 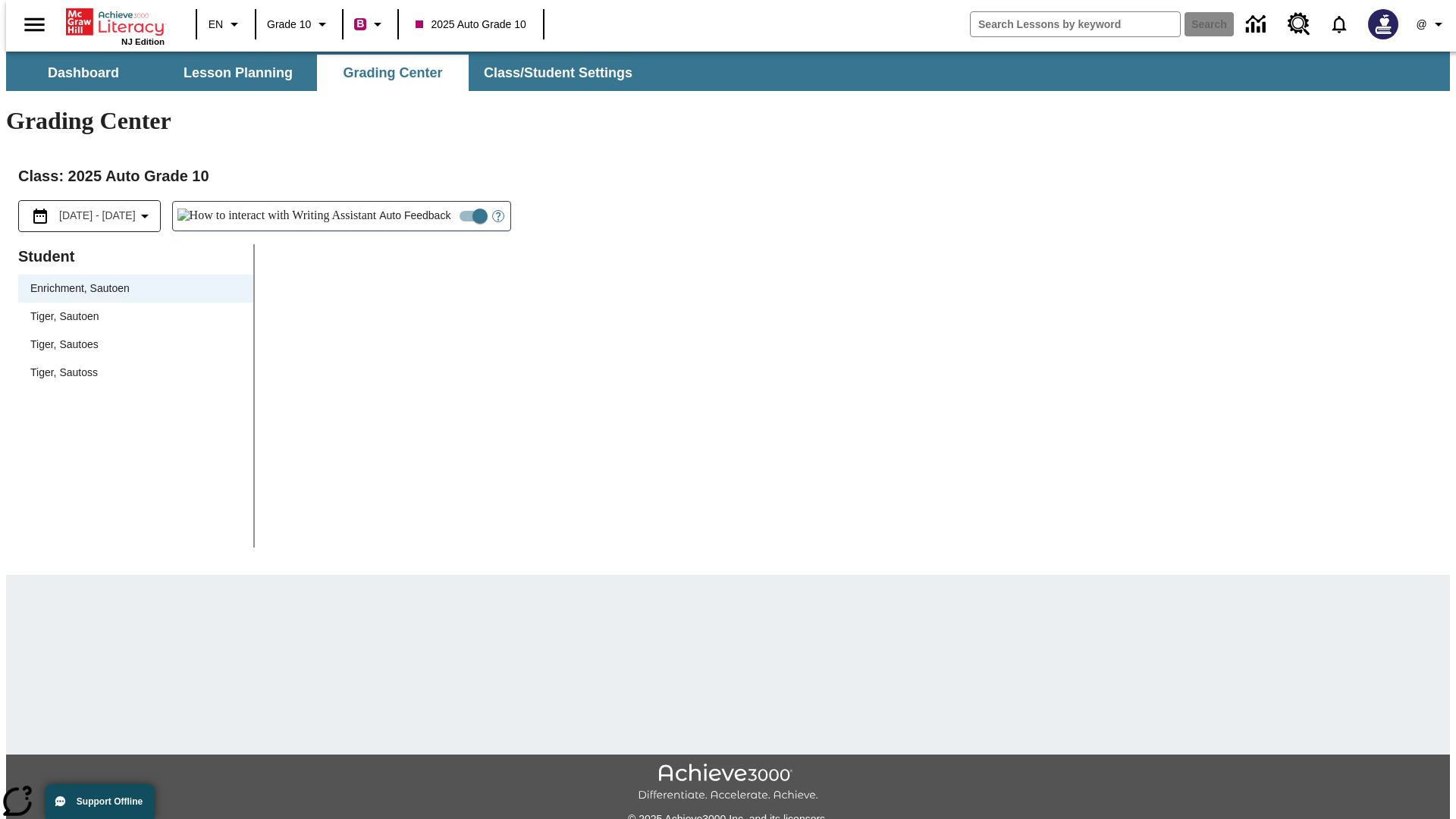 What do you see at coordinates (34, 25) in the screenshot?
I see `button: Open side menu` at bounding box center [34, 25].